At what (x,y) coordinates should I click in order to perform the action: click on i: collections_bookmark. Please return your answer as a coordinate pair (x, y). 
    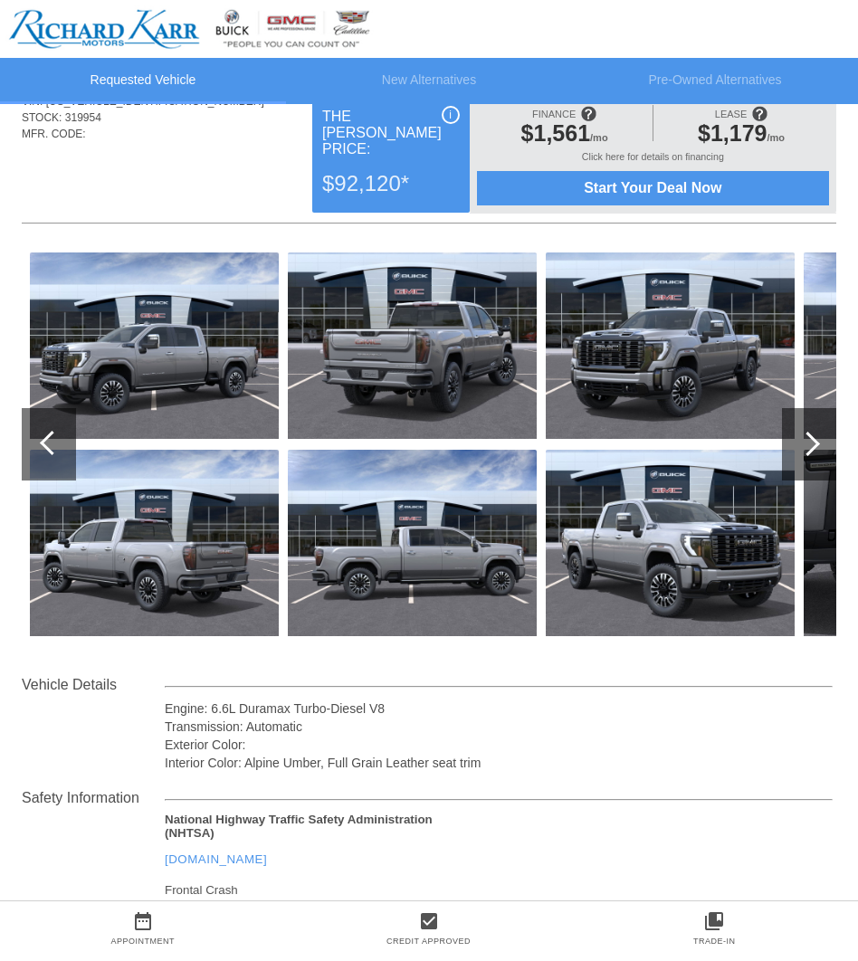
    Looking at the image, I should click on (714, 921).